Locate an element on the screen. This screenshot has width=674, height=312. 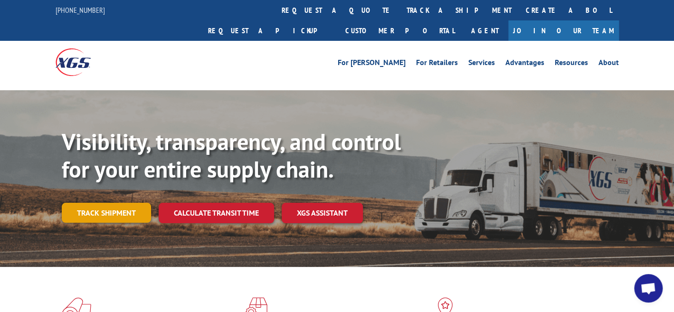
a: Services is located at coordinates (482, 64).